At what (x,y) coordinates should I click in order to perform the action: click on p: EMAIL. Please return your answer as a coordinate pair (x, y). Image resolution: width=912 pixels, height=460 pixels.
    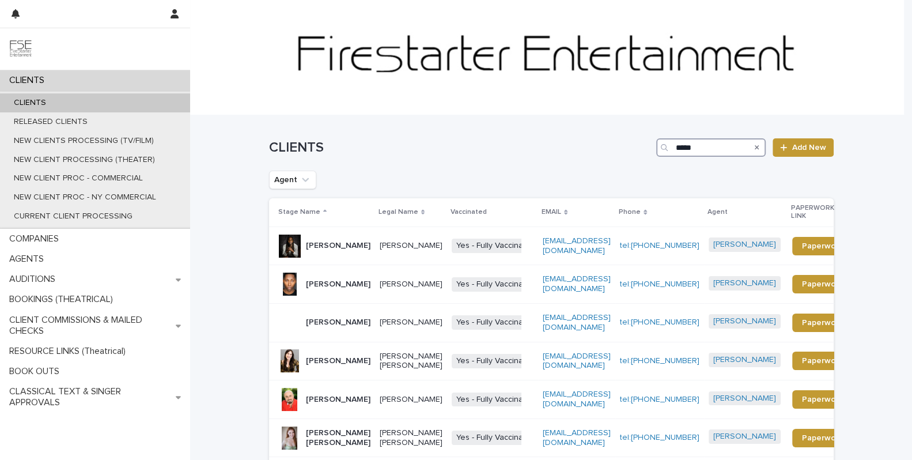
    Looking at the image, I should click on (551, 212).